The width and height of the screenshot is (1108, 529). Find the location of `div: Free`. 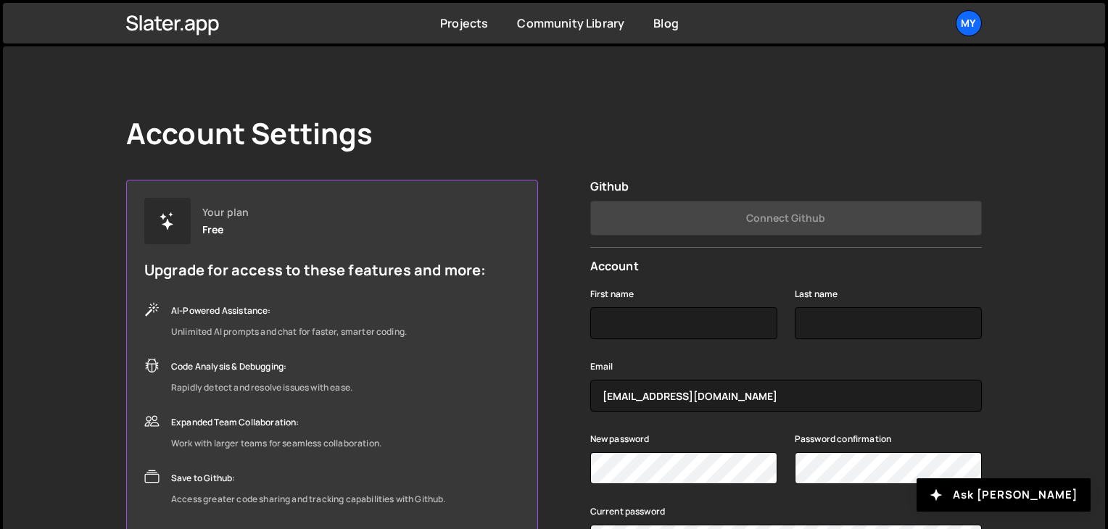

div: Free is located at coordinates (213, 230).